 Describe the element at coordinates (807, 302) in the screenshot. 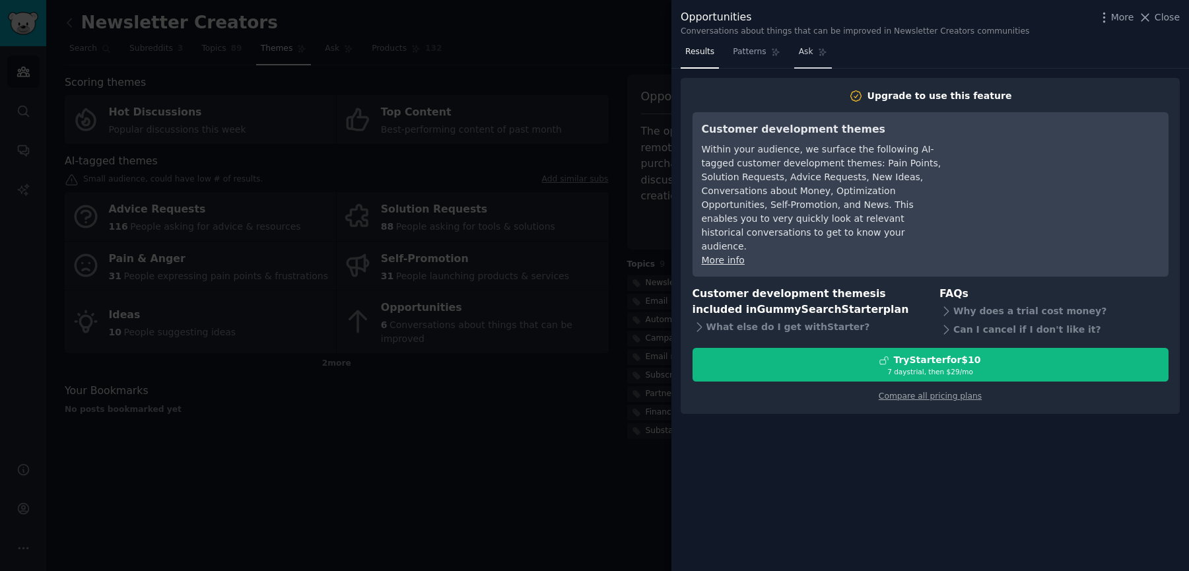

I see `h3: Customer development themes is included in plan` at that location.